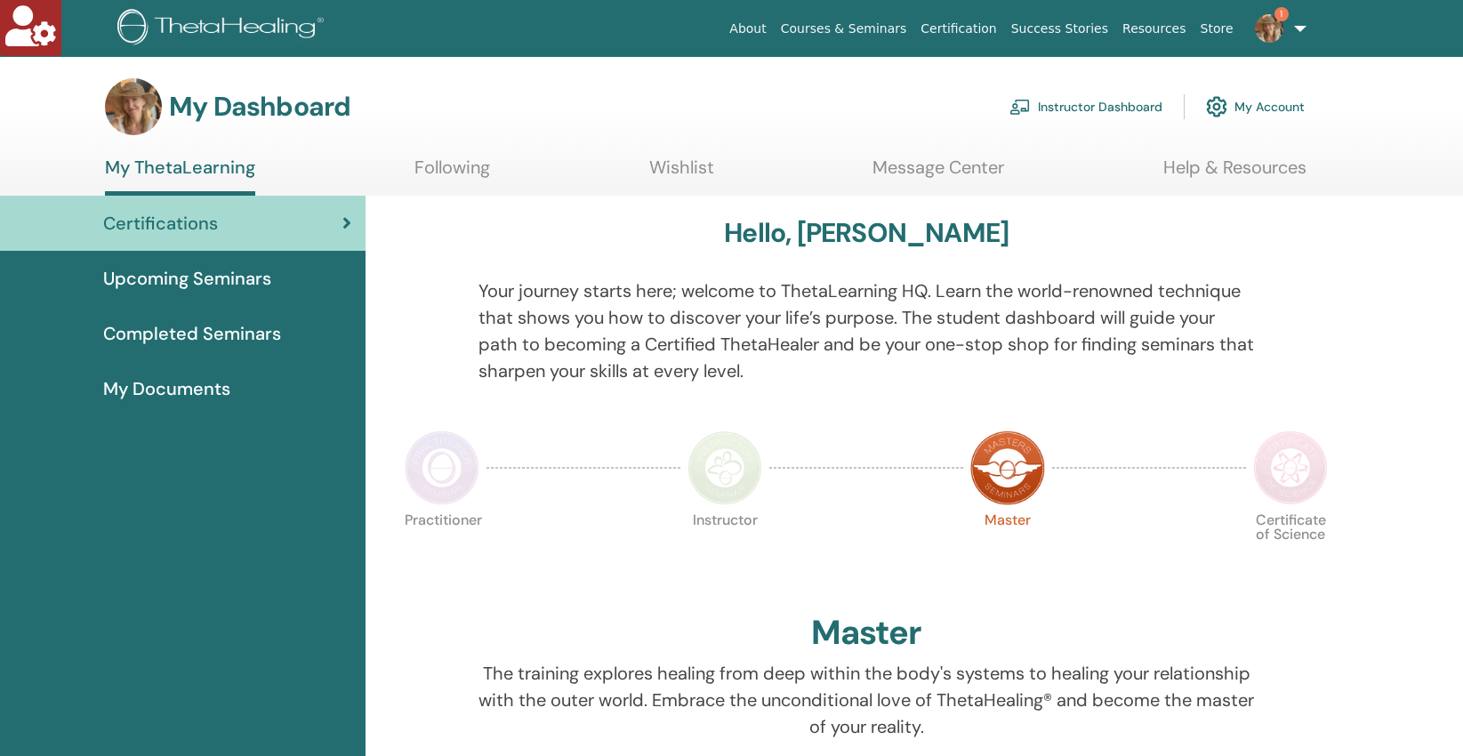 This screenshot has height=756, width=1463. I want to click on img: Practitioner, so click(442, 468).